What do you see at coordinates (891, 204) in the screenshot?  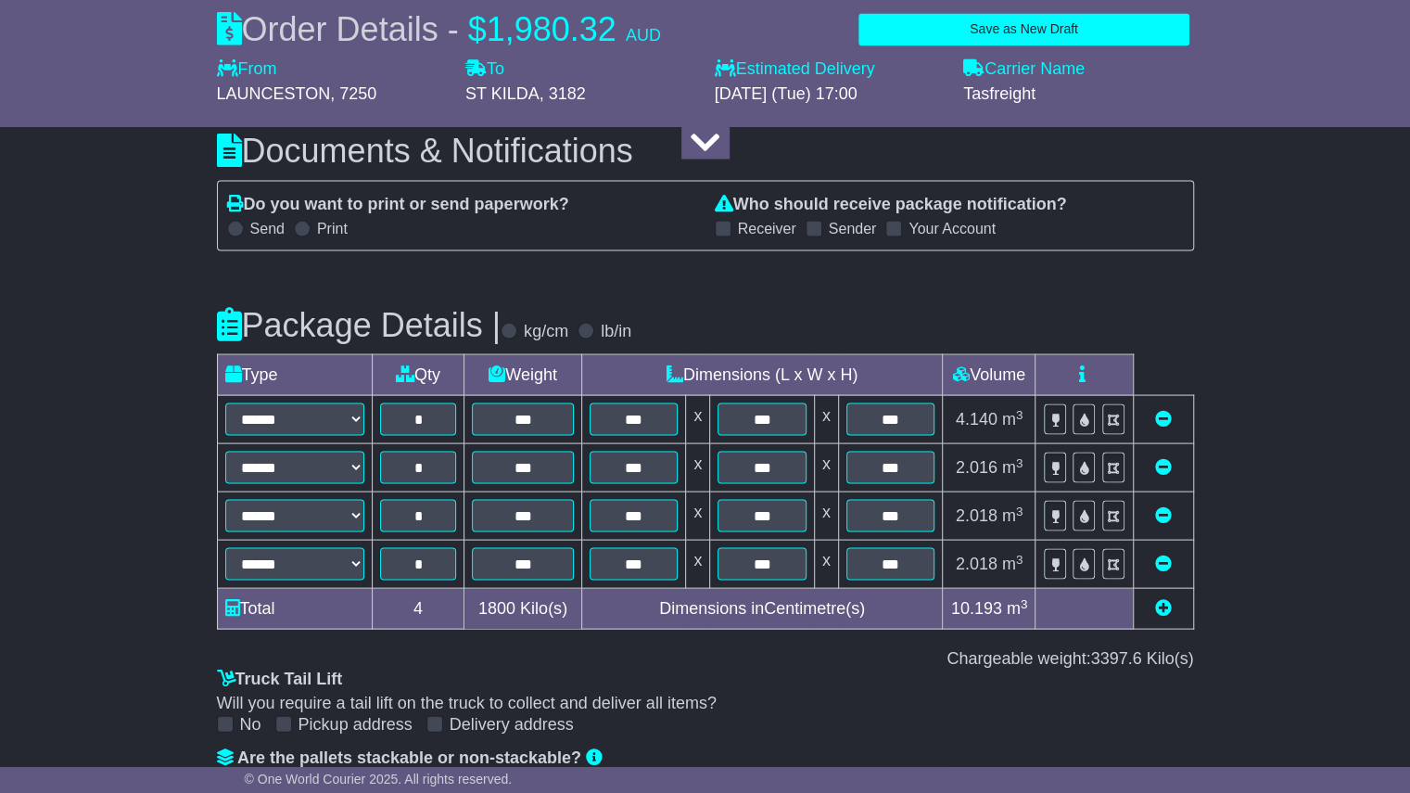 I see `label: Who should receive package notification?` at bounding box center [891, 204].